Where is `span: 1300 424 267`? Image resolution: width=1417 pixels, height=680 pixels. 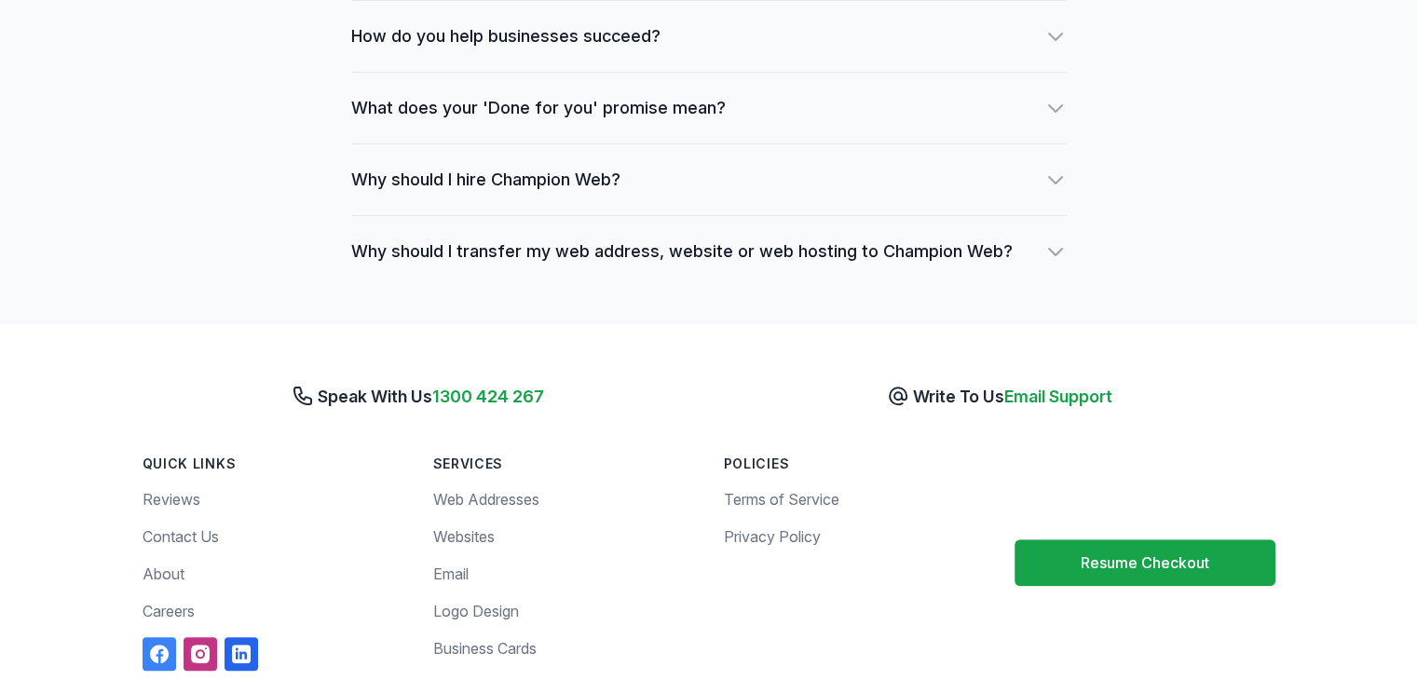
span: 1300 424 267 is located at coordinates (488, 396).